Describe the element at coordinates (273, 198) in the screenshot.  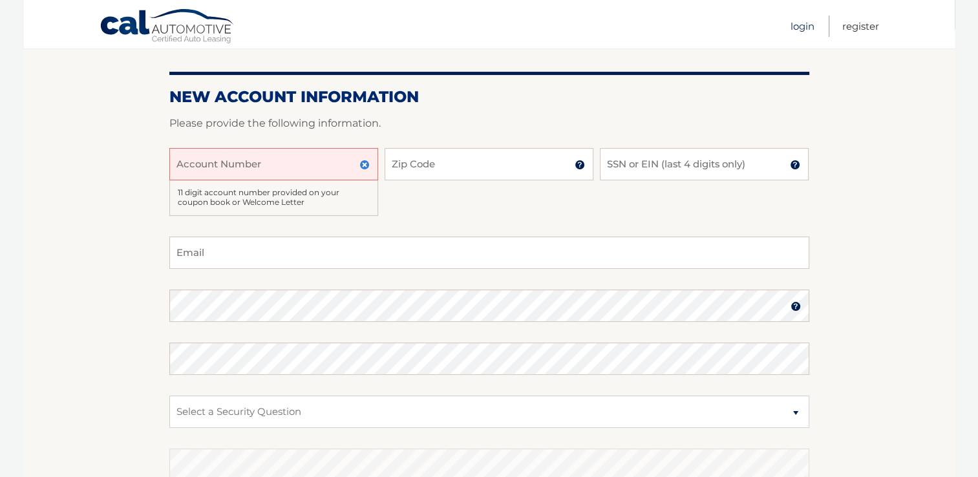
I see `div: 11 digit account number provided on your coupon book or Welcome Letter` at that location.